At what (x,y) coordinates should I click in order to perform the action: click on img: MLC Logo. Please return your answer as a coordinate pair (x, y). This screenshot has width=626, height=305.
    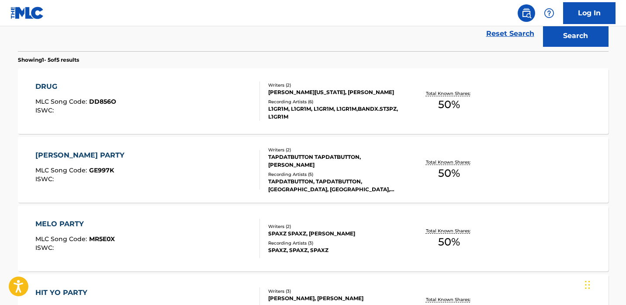
    Looking at the image, I should click on (27, 13).